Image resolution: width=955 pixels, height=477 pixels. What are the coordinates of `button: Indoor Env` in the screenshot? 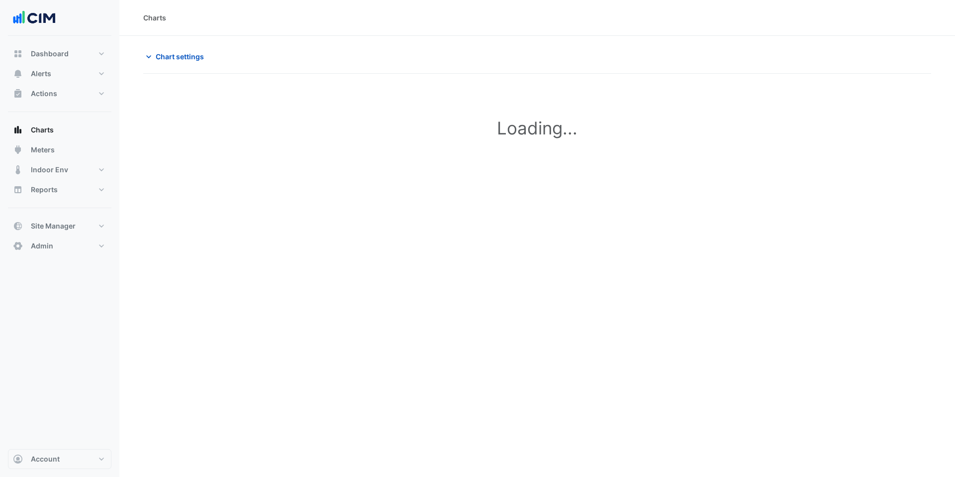 It's located at (60, 170).